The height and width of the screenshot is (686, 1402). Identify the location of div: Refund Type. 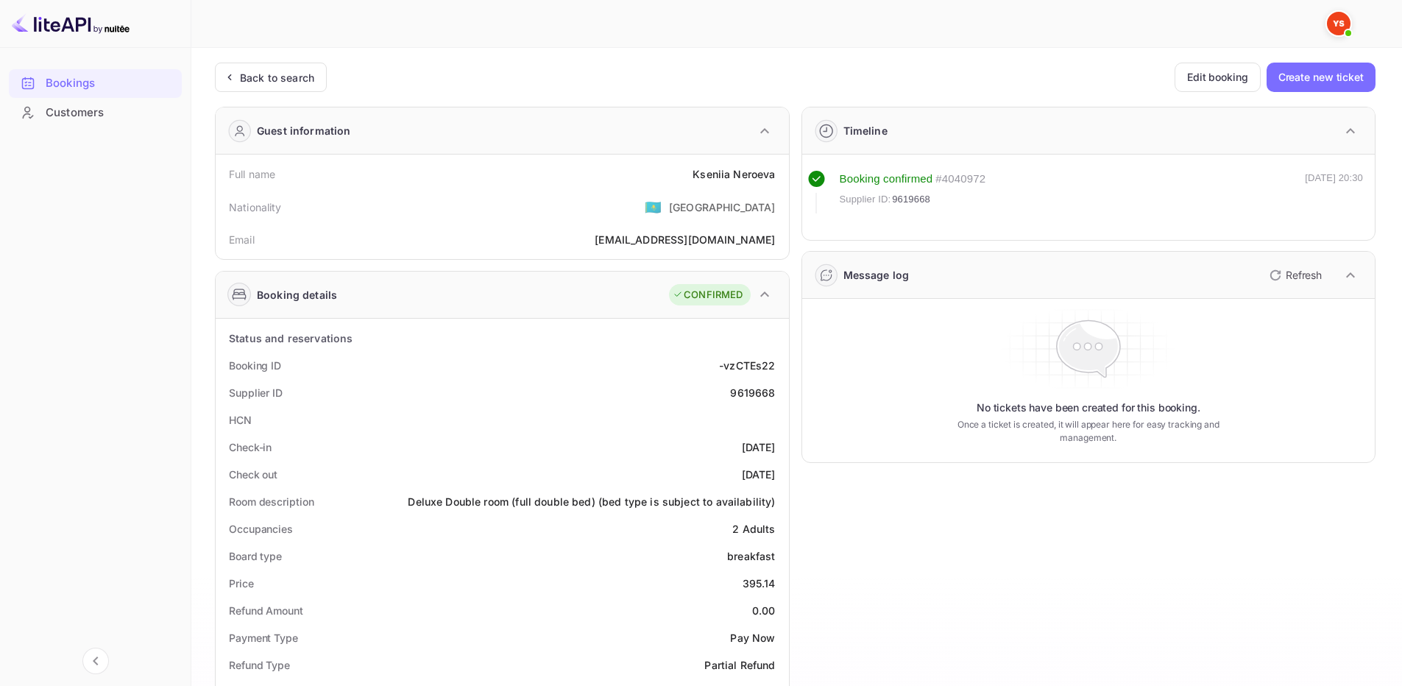
(259, 665).